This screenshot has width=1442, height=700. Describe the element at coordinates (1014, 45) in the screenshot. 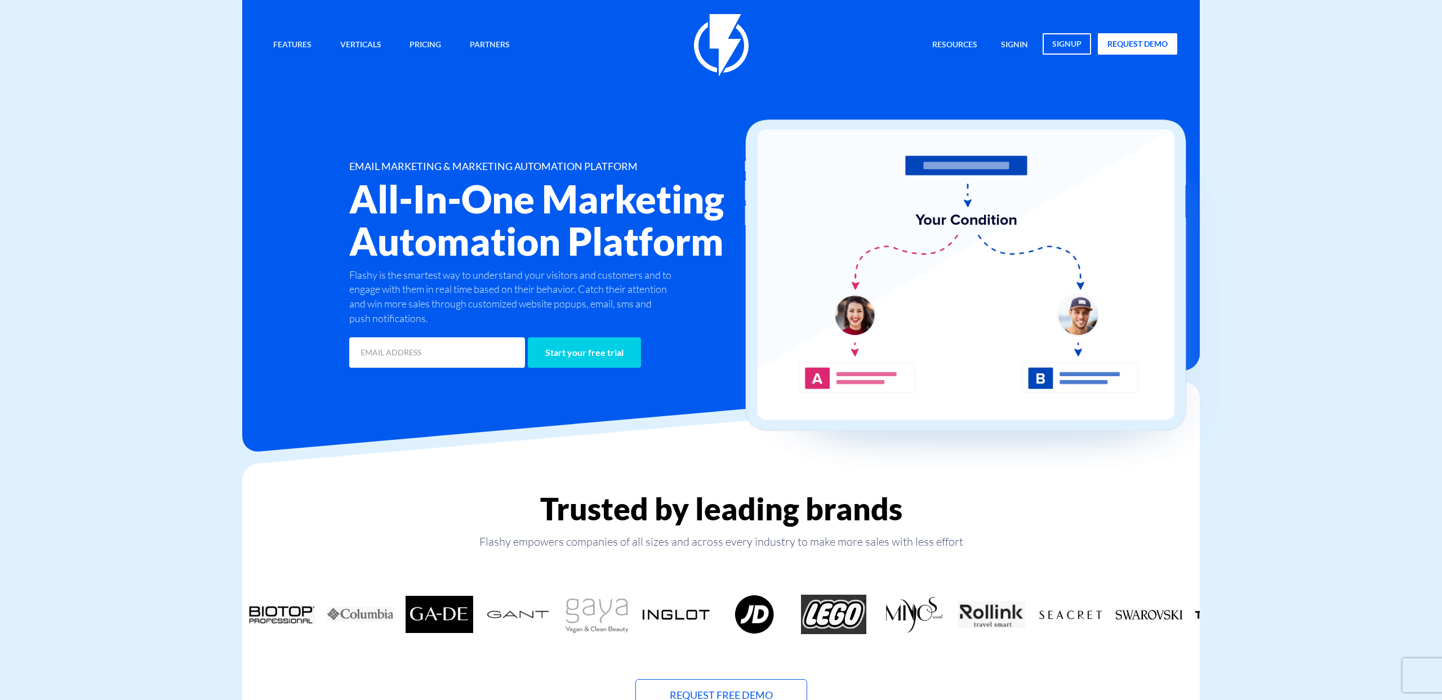

I see `a: signin` at that location.